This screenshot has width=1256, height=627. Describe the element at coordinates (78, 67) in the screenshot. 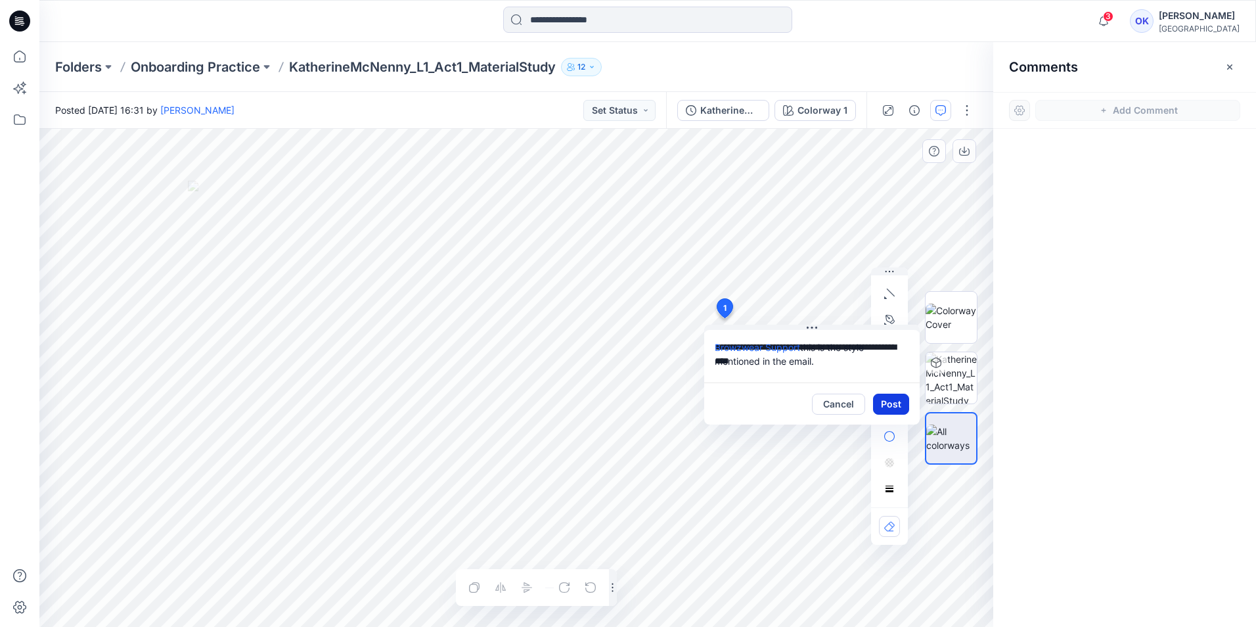

I see `p: Folders` at that location.